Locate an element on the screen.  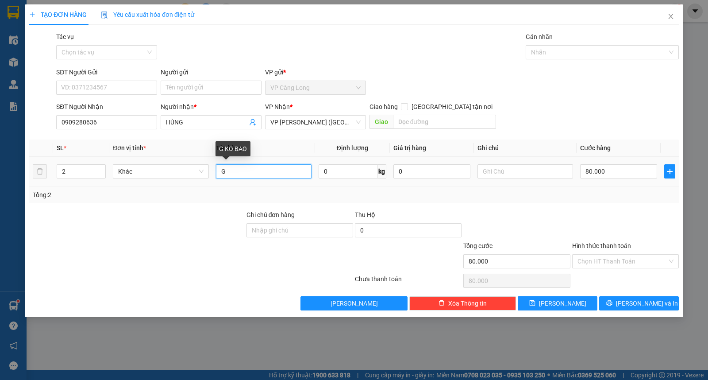
span: Thu Hộ is located at coordinates (365, 215).